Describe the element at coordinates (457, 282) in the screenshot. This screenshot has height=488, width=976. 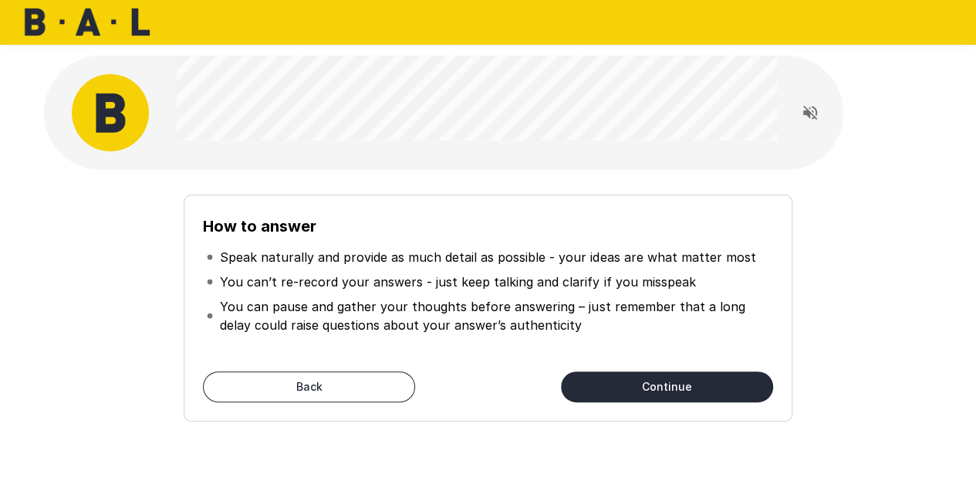
I see `p: You can’t re-record your answers - just keep talking and clarify if you misspeak` at that location.